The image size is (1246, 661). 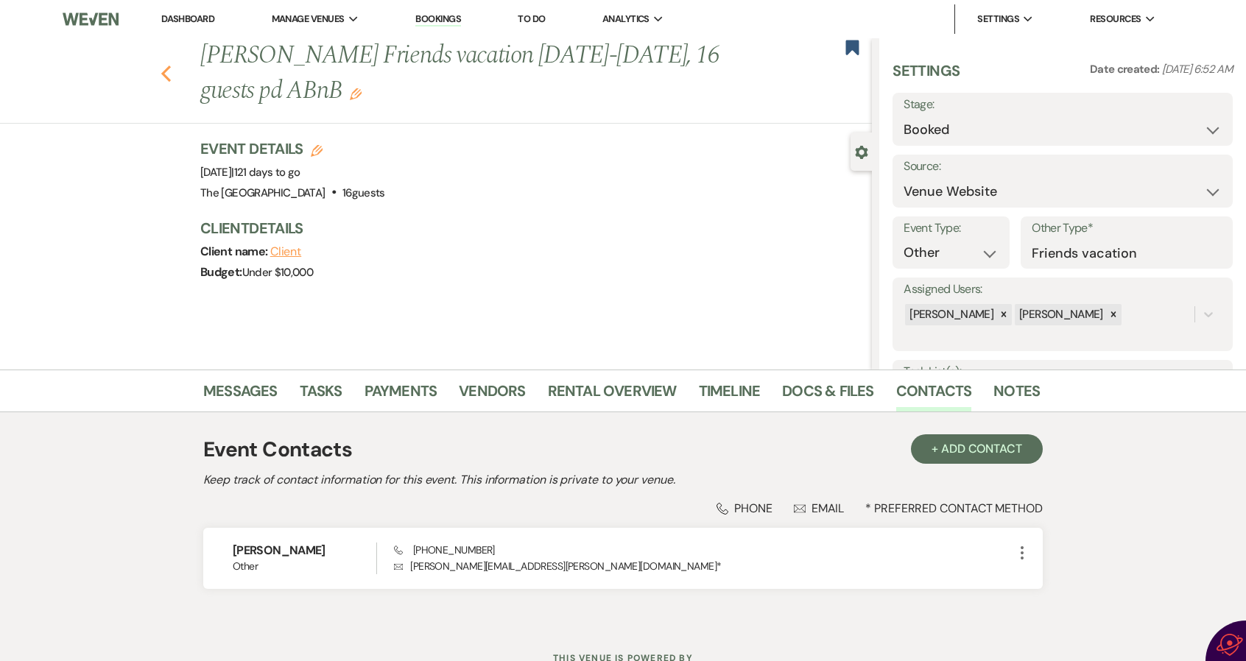 I want to click on span: Client name:, so click(x=235, y=251).